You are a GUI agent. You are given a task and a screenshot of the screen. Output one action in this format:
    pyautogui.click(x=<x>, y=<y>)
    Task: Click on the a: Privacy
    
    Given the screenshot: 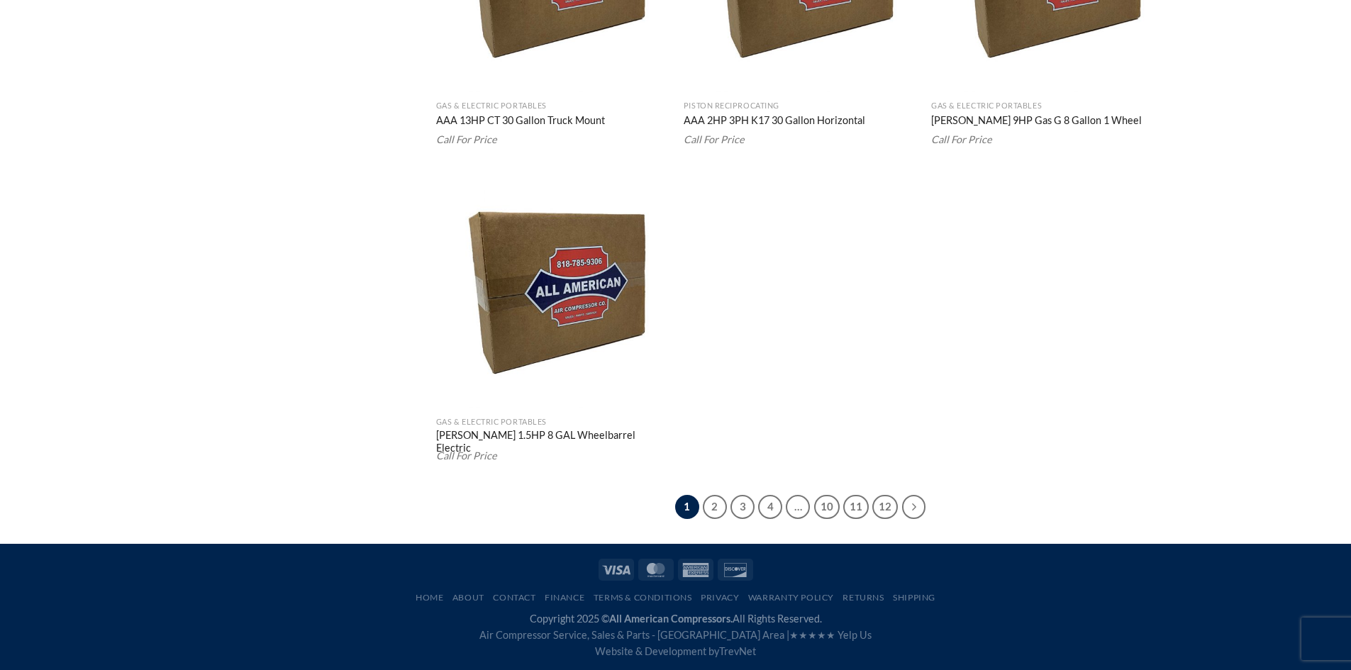 What is the action you would take?
    pyautogui.click(x=720, y=597)
    